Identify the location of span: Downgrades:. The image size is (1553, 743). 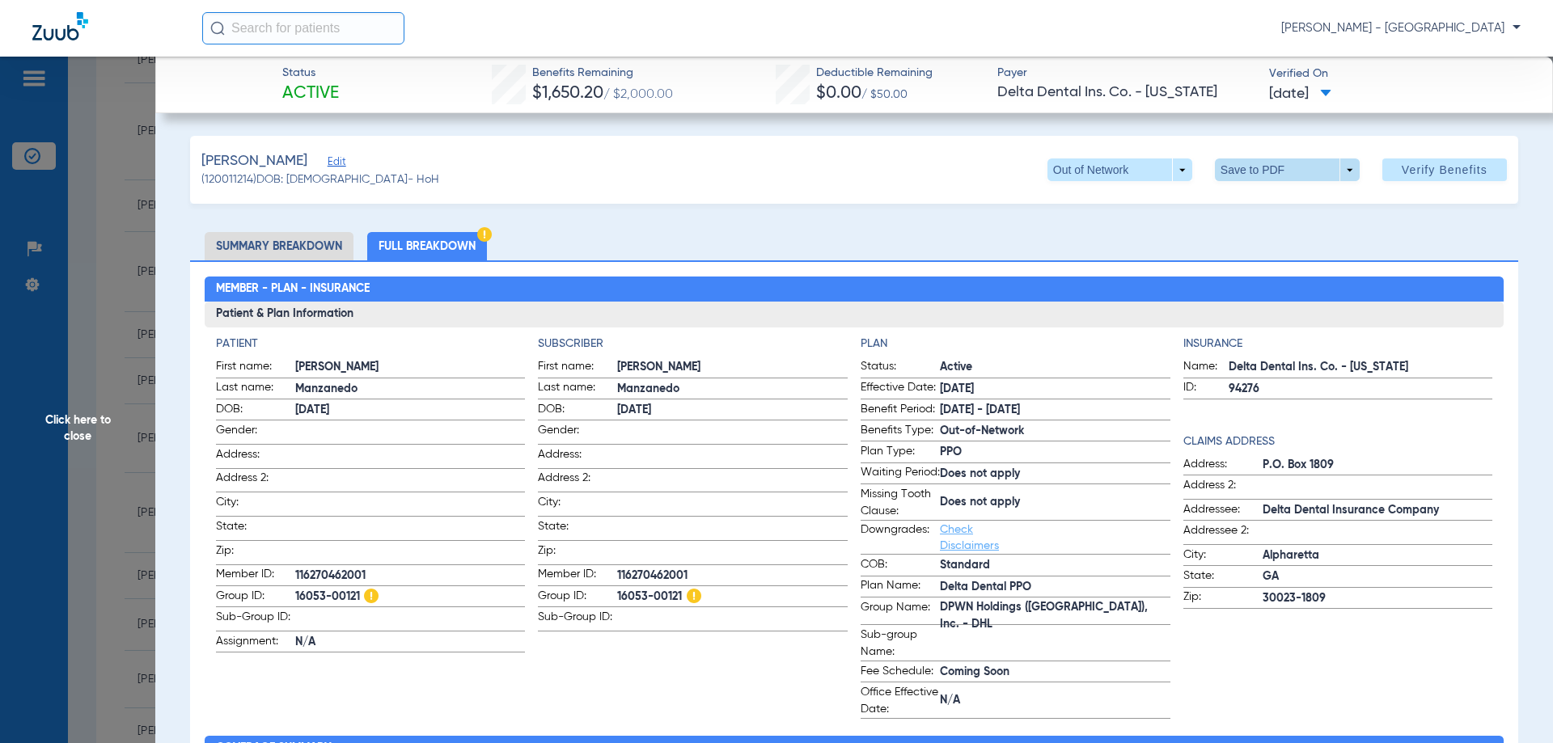
(900, 538).